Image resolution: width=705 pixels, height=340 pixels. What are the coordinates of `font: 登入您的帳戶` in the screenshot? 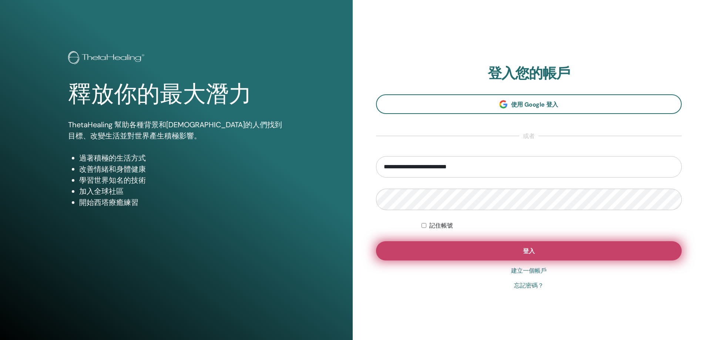 It's located at (529, 73).